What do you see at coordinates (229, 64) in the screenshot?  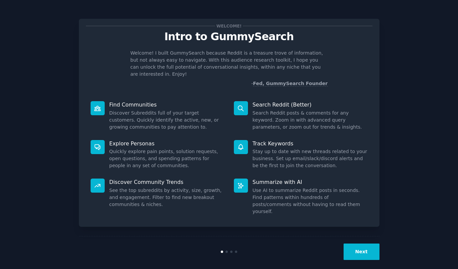 I see `p: Welcome! I built GummySearch because Reddit is a treasure trove of information, but not always ea...` at bounding box center [229, 64].